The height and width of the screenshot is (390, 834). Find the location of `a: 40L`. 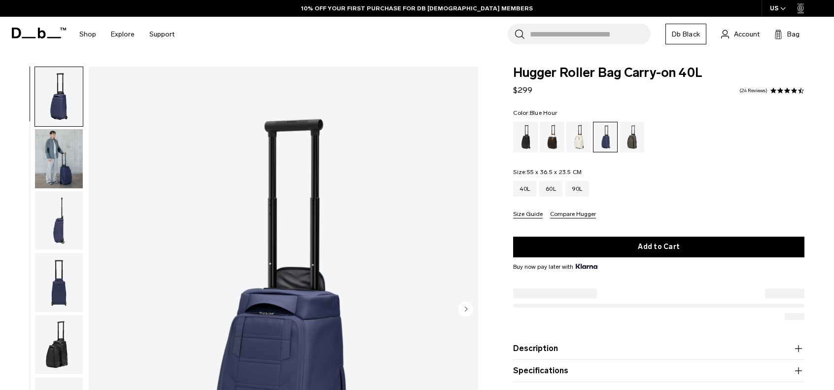

a: 40L is located at coordinates (524, 189).